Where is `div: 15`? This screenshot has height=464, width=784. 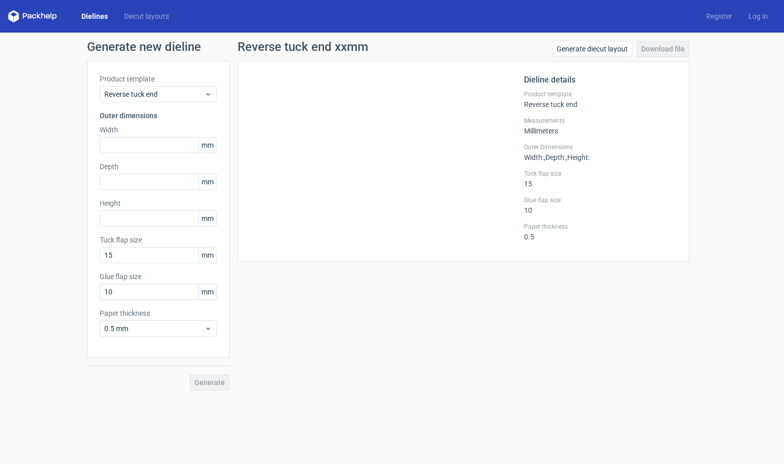
div: 15 is located at coordinates (601, 179).